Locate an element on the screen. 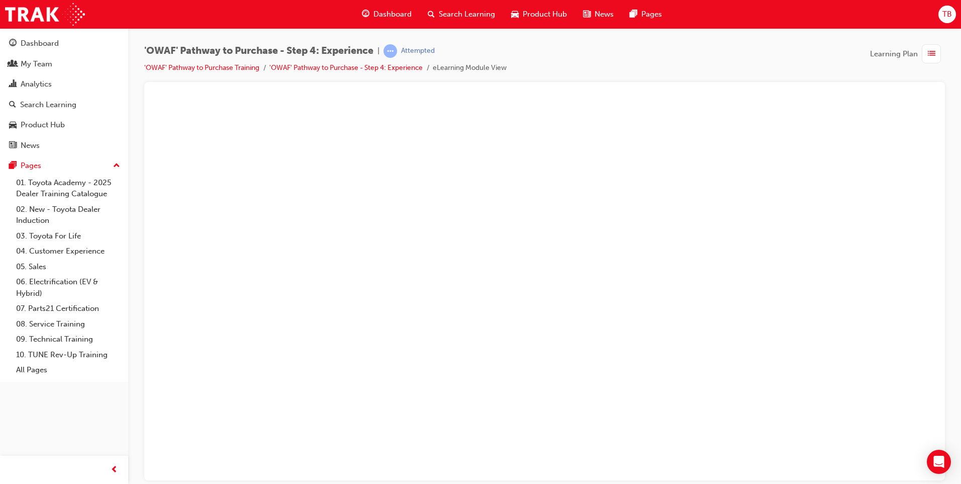  a: 06. Electrification (EV & Hybrid) is located at coordinates (68, 287).